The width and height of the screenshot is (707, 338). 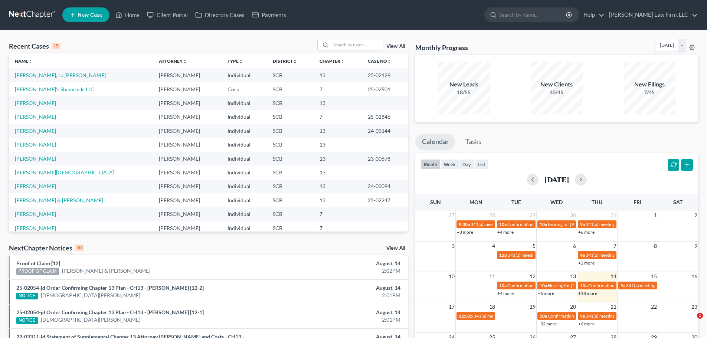 What do you see at coordinates (385, 75) in the screenshot?
I see `td: 25-02129` at bounding box center [385, 75].